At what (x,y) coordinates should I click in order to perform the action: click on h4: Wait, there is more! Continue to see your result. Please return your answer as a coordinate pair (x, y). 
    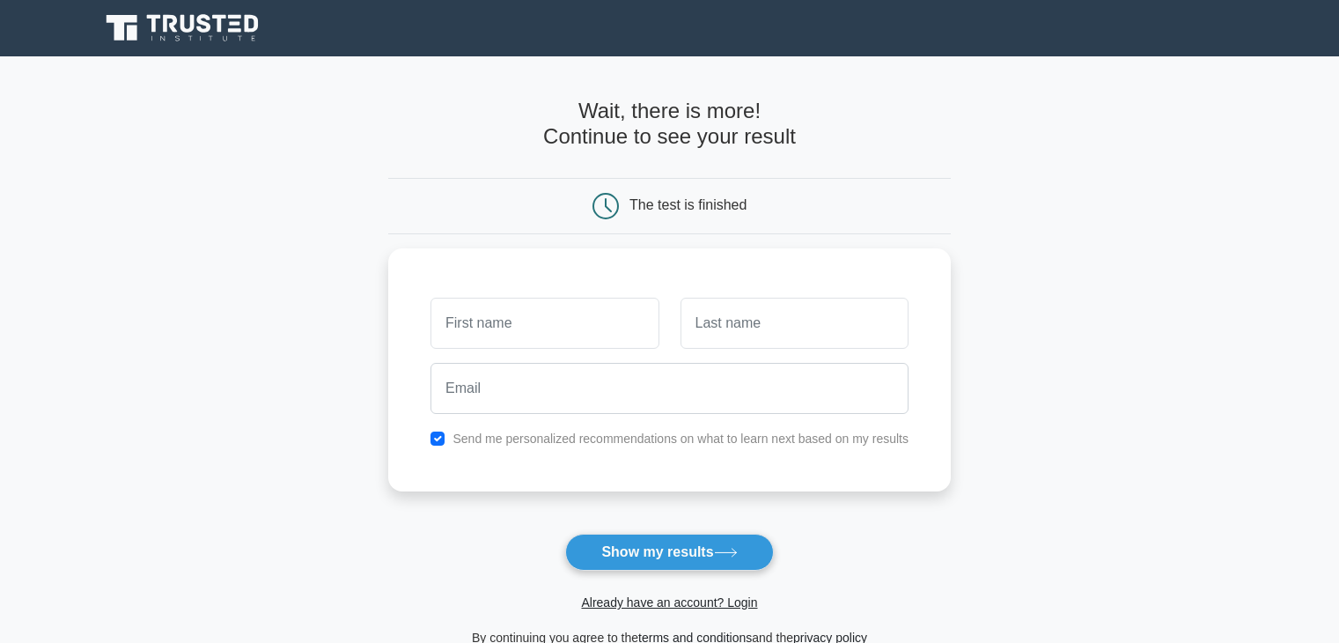
    Looking at the image, I should click on (669, 124).